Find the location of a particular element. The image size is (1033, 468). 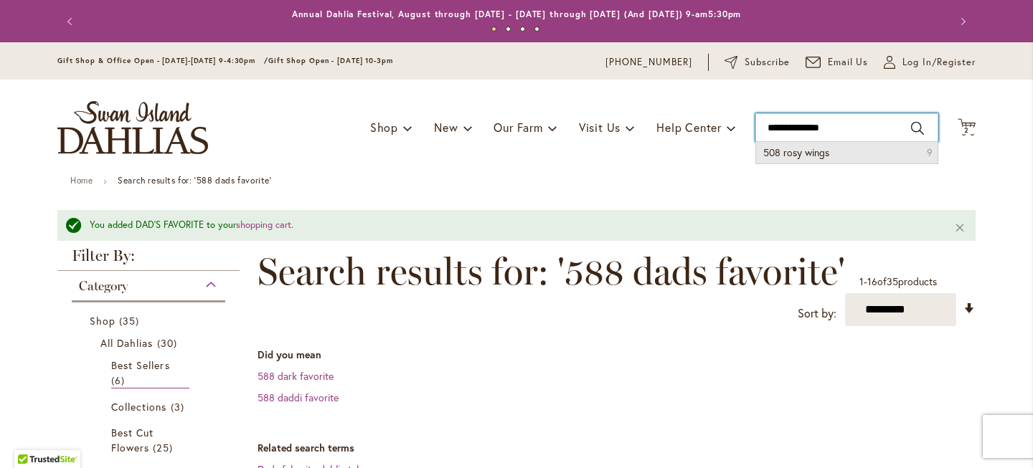

span: New is located at coordinates (446, 127).